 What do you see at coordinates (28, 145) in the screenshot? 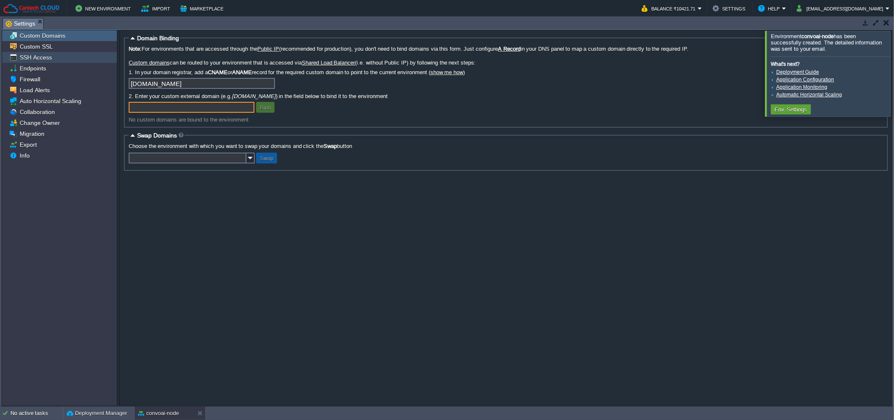
I see `a: Export` at bounding box center [28, 145].